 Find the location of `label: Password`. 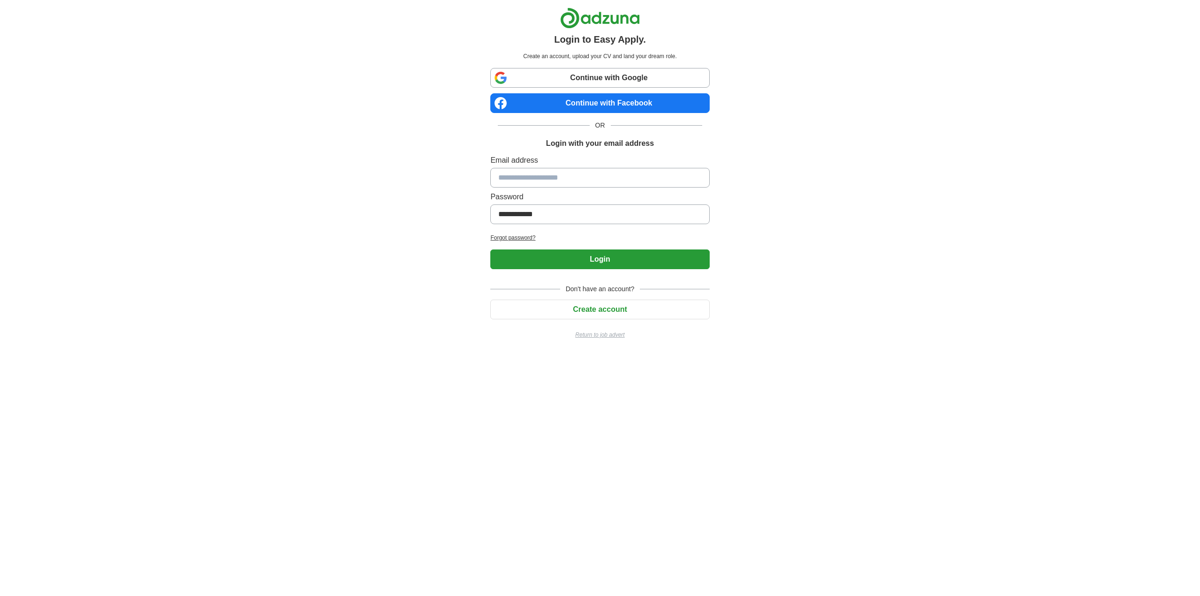

label: Password is located at coordinates (599, 197).